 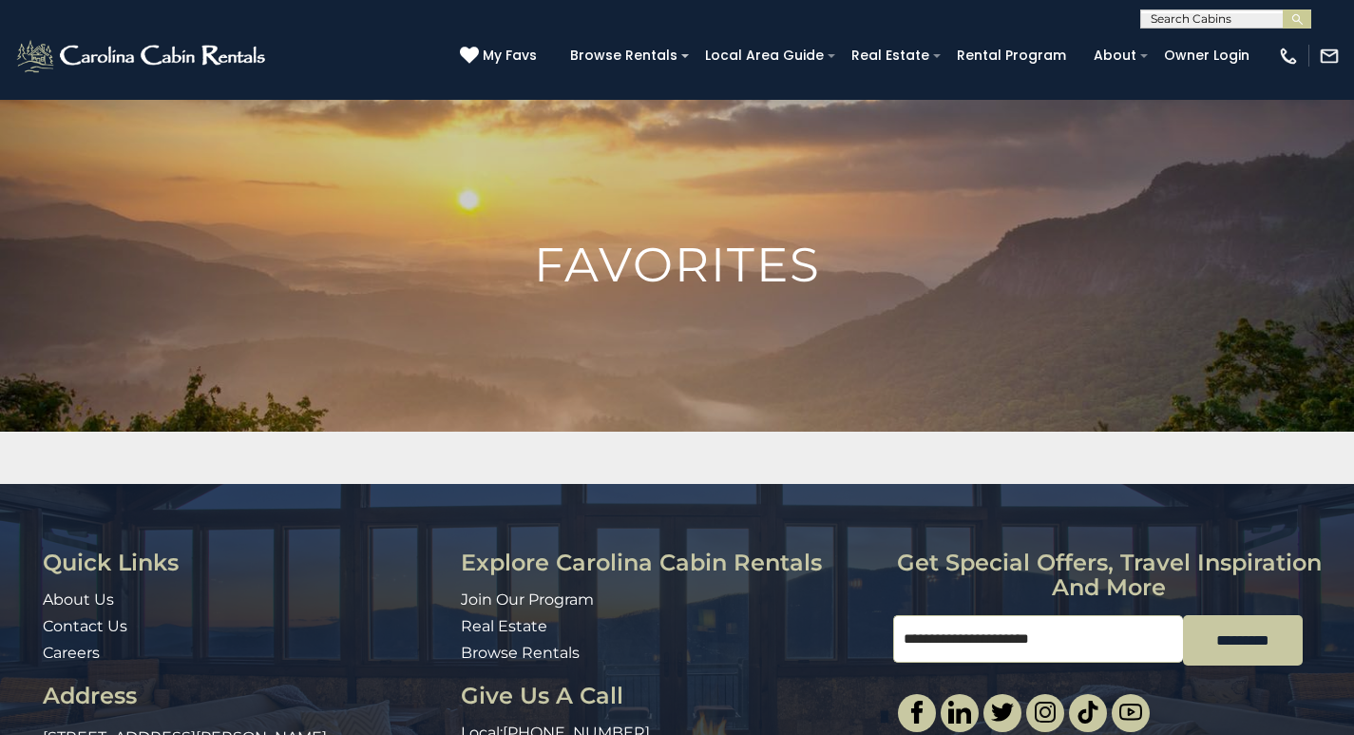 I want to click on a: About, so click(x=1115, y=55).